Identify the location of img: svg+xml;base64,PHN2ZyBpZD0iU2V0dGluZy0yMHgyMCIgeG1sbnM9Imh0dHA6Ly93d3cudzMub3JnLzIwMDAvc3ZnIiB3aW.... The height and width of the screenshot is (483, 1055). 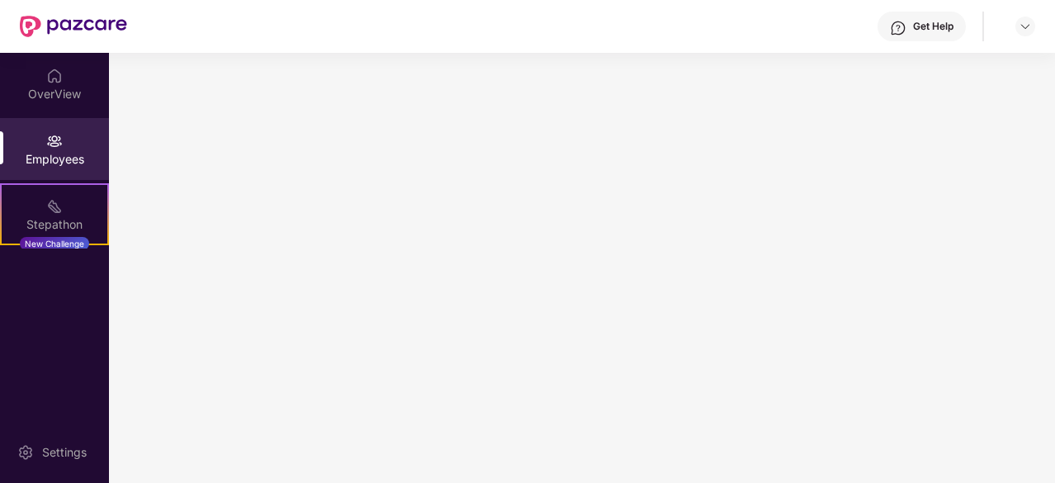
(26, 452).